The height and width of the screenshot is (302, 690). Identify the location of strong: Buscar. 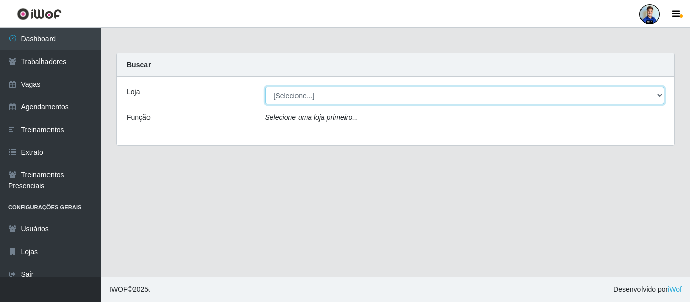
(138, 65).